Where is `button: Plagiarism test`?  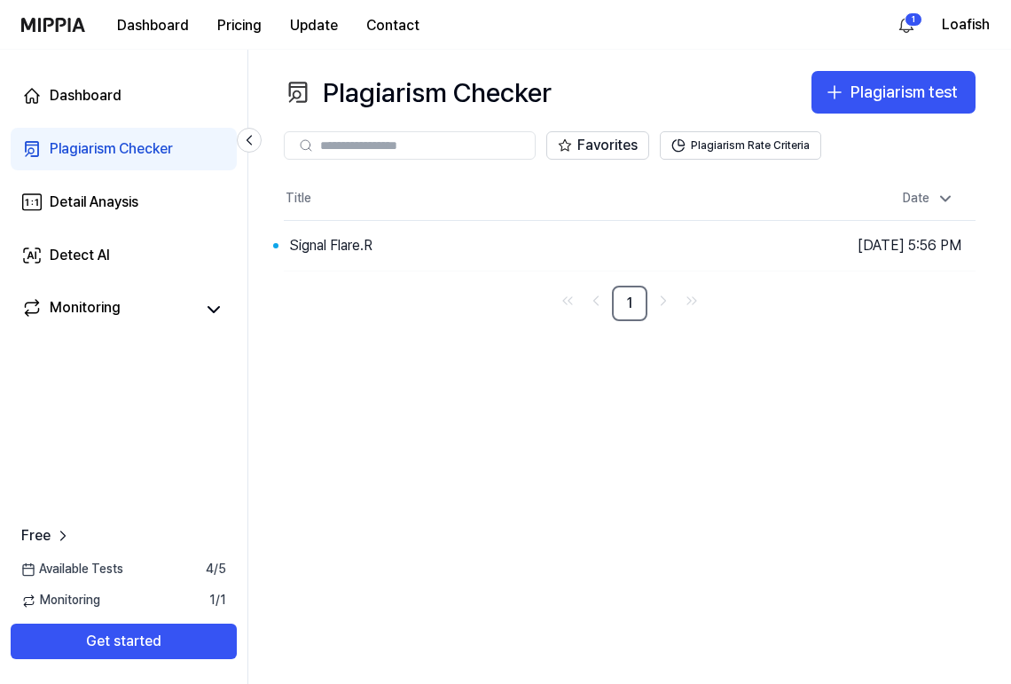
button: Plagiarism test is located at coordinates (893, 92).